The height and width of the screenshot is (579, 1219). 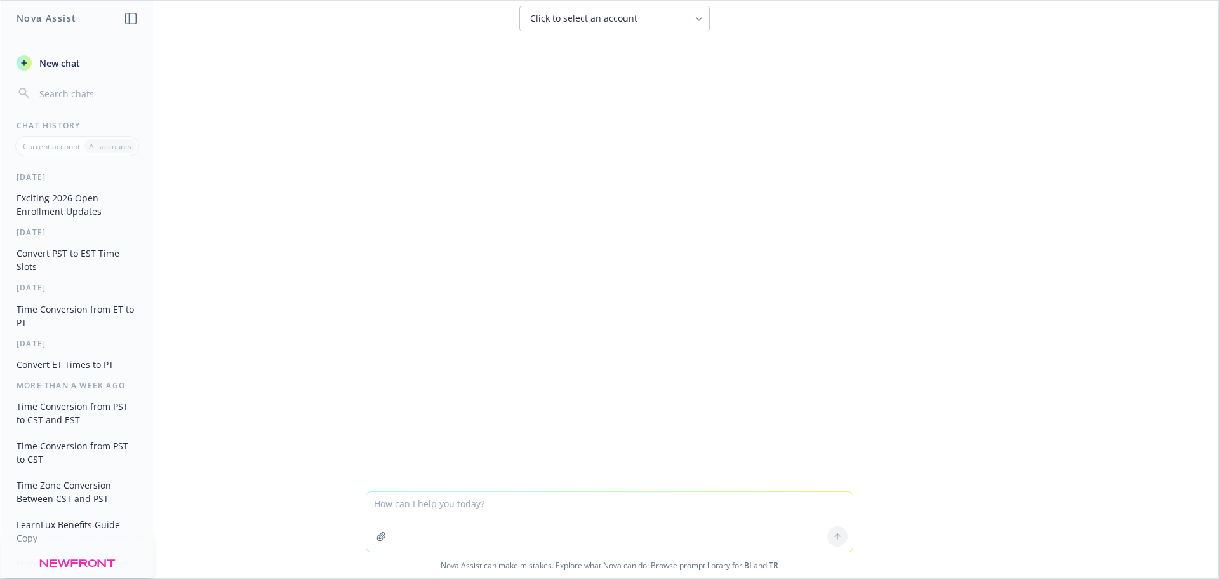 What do you see at coordinates (77, 63) in the screenshot?
I see `button: New chat` at bounding box center [77, 63].